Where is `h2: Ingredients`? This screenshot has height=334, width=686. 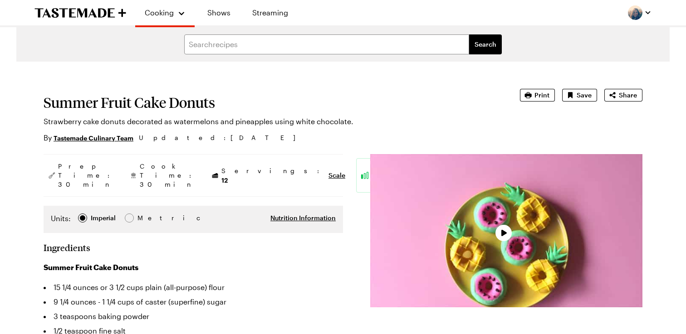 h2: Ingredients is located at coordinates (67, 248).